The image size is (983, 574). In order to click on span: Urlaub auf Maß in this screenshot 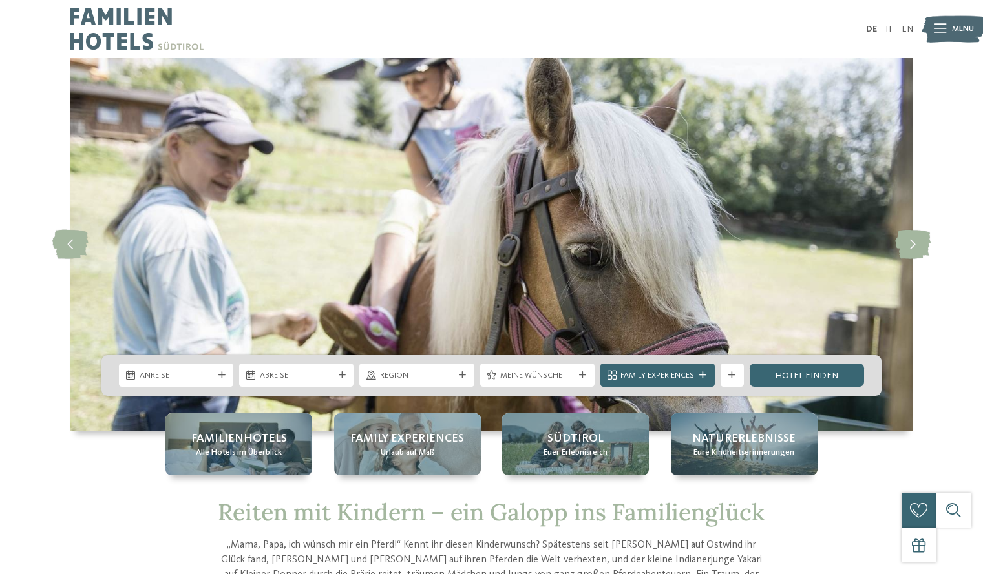, I will do `click(407, 453)`.